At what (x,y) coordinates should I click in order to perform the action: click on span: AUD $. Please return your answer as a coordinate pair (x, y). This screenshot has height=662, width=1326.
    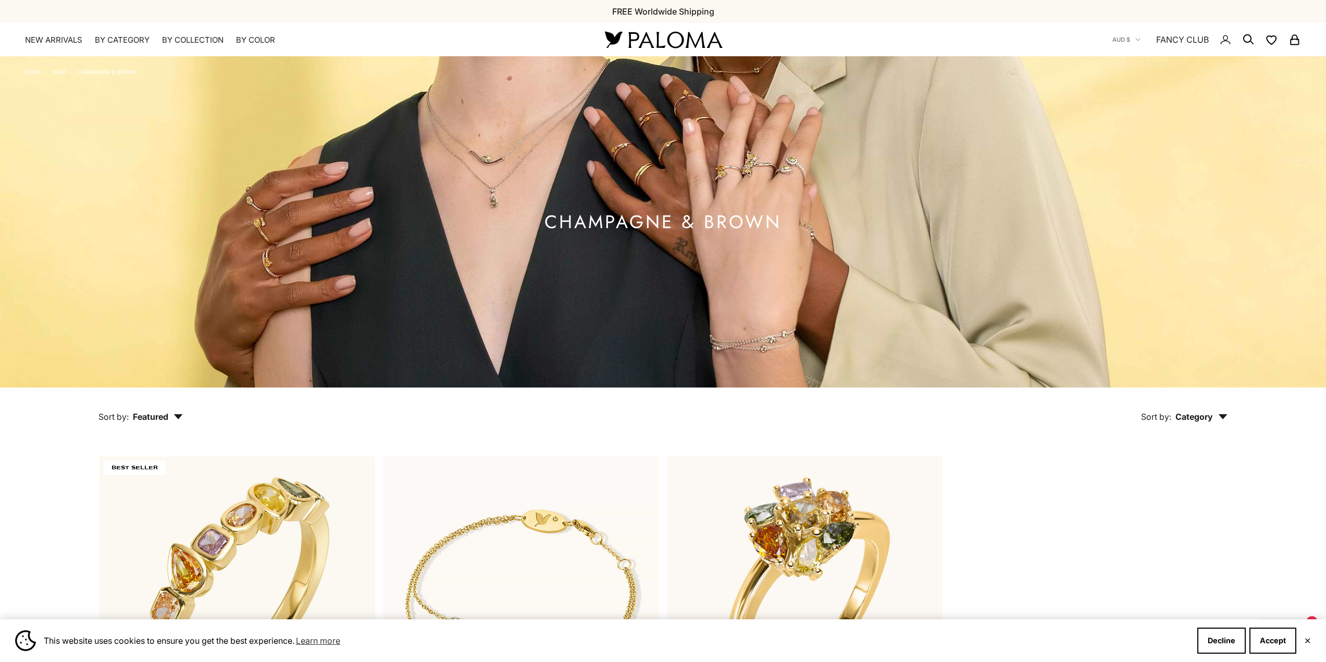
    Looking at the image, I should click on (1121, 40).